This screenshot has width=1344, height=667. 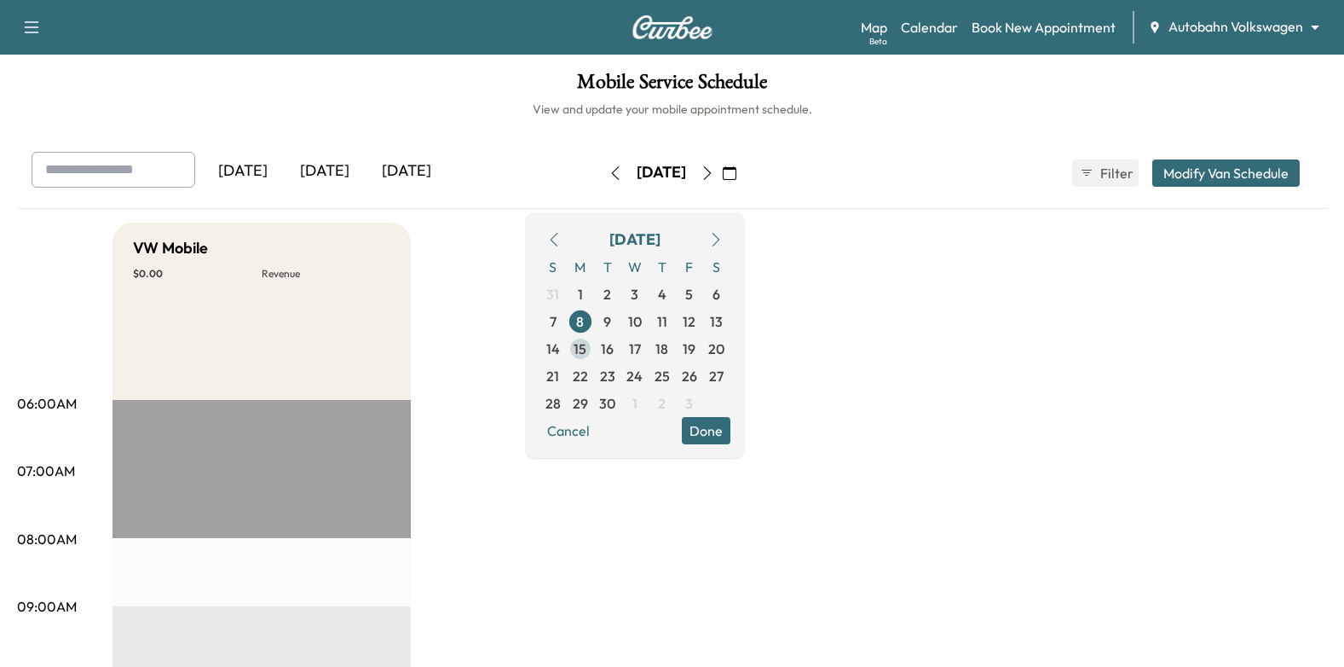 What do you see at coordinates (689, 294) in the screenshot?
I see `span: 5` at bounding box center [689, 294].